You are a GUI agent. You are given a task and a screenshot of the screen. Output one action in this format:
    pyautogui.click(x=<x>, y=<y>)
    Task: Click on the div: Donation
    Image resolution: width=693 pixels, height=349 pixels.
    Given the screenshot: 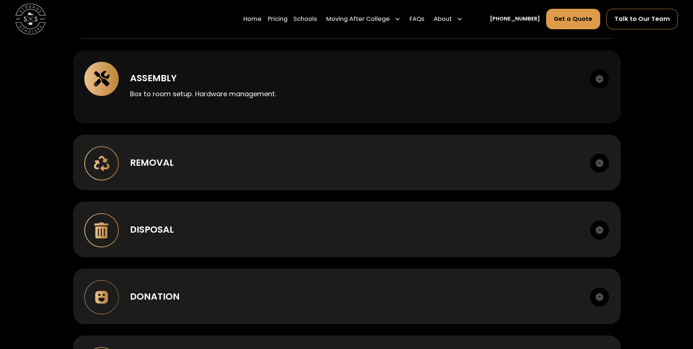 What is the action you would take?
    pyautogui.click(x=155, y=296)
    